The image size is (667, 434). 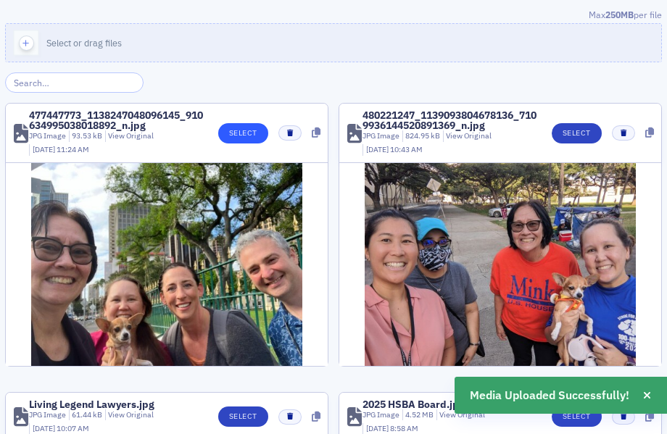 What do you see at coordinates (404, 428) in the screenshot?
I see `span: 8:58 AM` at bounding box center [404, 428].